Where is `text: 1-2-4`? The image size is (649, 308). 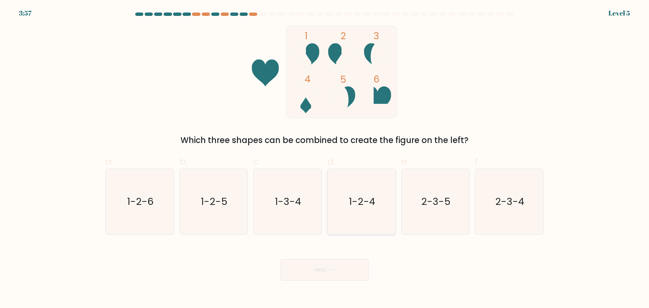
text: 1-2-4 is located at coordinates (362, 202).